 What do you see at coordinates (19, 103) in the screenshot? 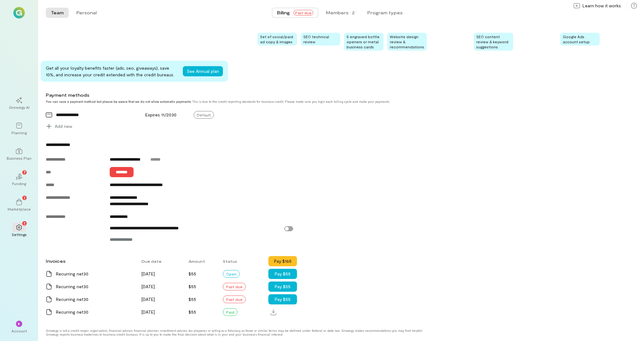
I see `a: Growegy AI` at bounding box center [19, 103].